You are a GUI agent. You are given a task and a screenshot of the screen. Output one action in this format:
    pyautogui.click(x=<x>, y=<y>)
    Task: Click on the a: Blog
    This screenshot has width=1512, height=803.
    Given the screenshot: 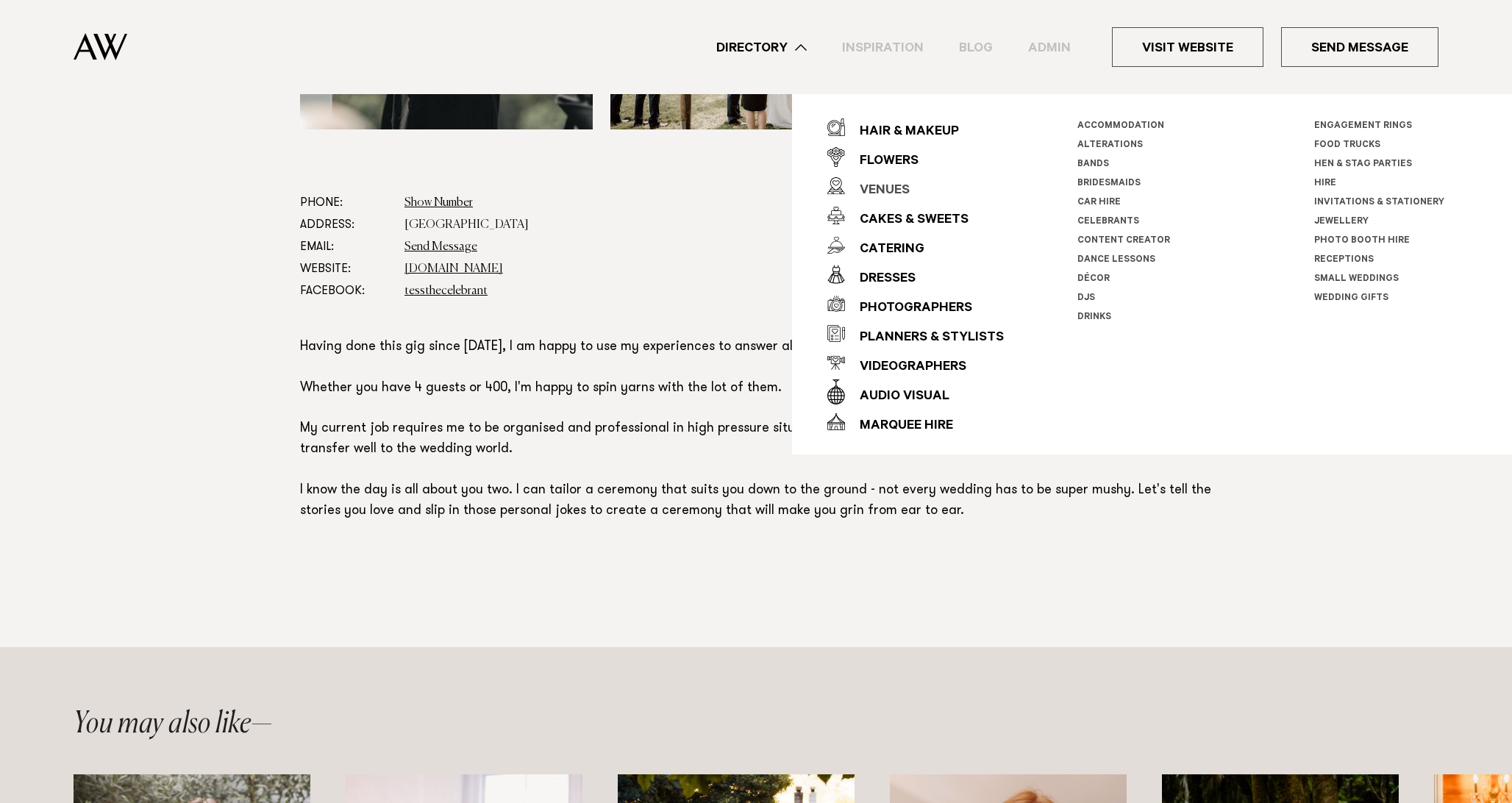 What is the action you would take?
    pyautogui.click(x=976, y=47)
    